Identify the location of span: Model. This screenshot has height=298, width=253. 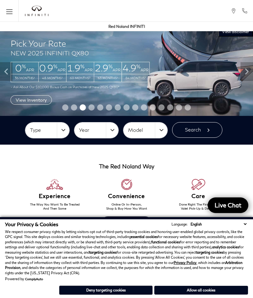
(142, 130).